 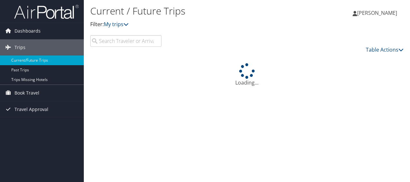 I want to click on h1: Current / Future Trips, so click(x=195, y=11).